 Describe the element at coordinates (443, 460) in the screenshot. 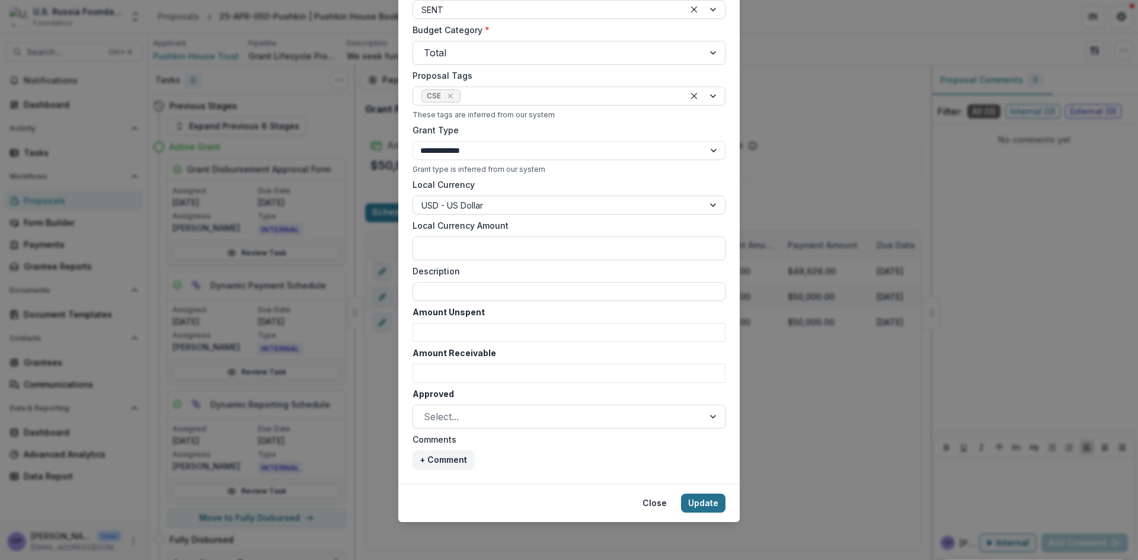

I see `button: + Comment` at that location.